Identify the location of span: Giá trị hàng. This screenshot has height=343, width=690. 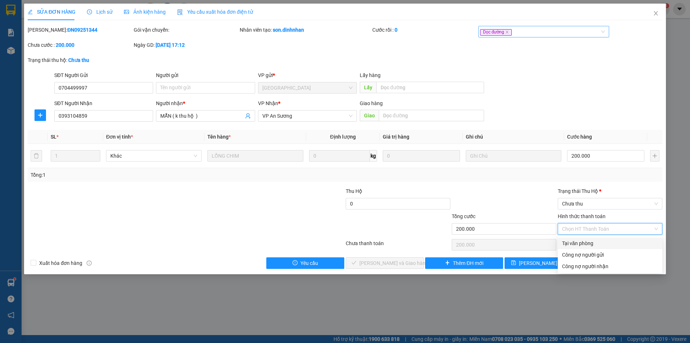
(396, 137).